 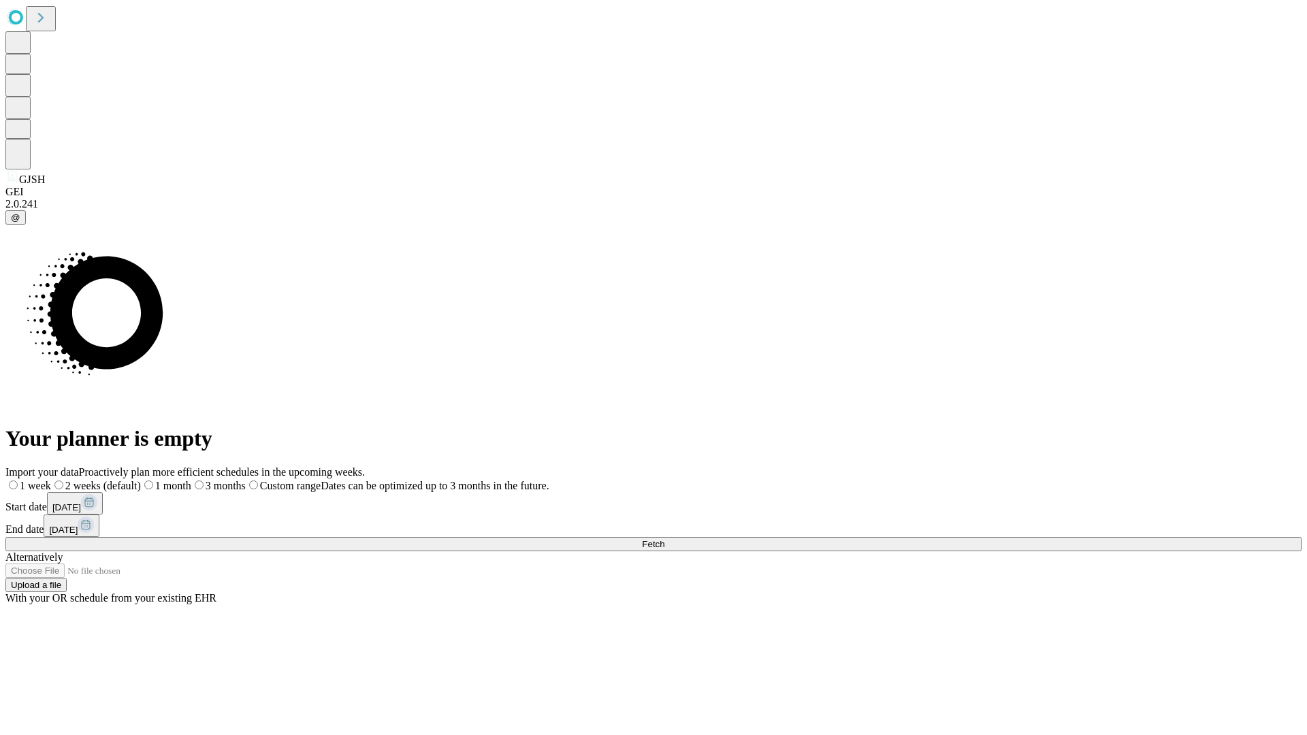 I want to click on span: 1 month, so click(x=173, y=485).